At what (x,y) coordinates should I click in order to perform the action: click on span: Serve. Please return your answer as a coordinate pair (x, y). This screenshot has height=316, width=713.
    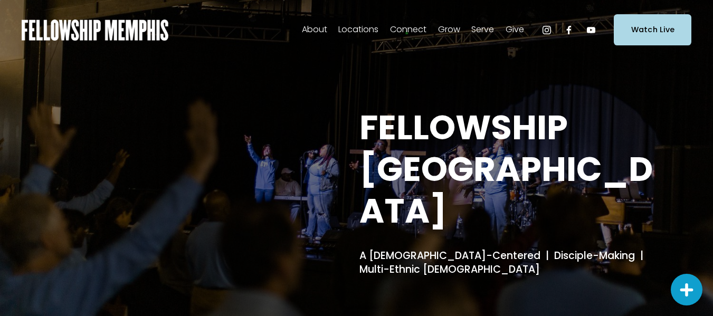
    Looking at the image, I should click on (482, 30).